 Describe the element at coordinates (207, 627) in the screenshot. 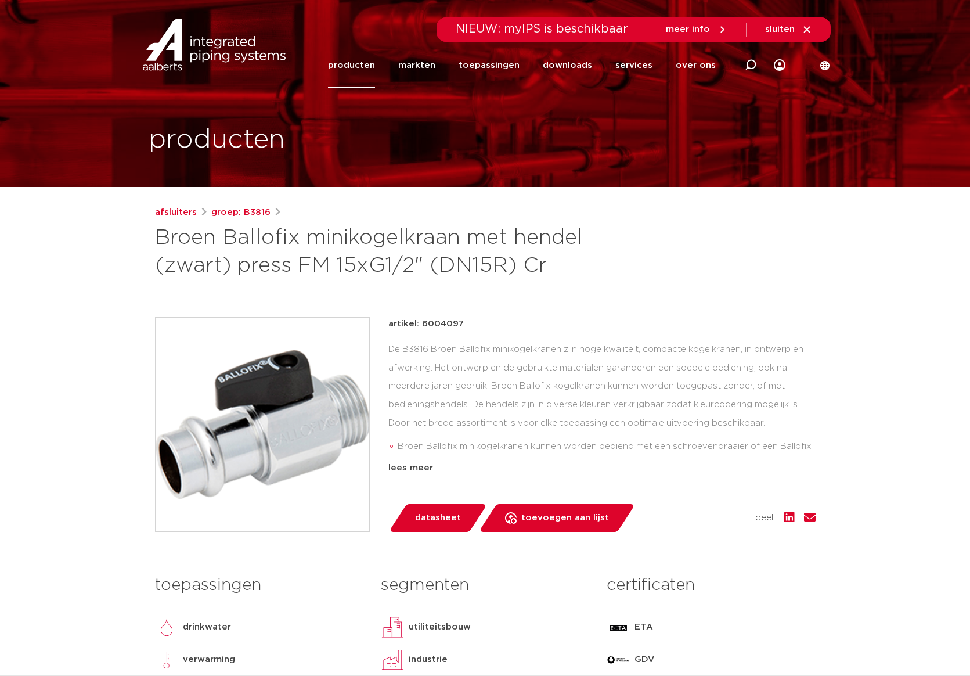

I see `p: drinkwater` at that location.